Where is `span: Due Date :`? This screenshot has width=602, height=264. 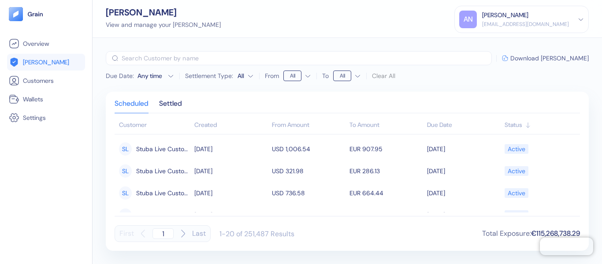 span: Due Date : is located at coordinates (120, 76).